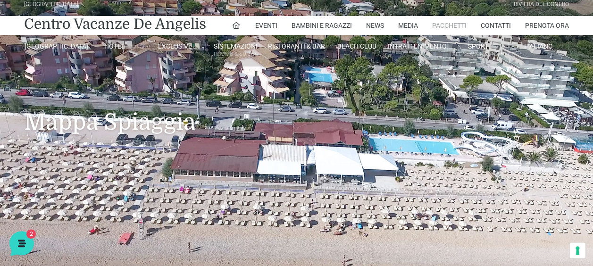  What do you see at coordinates (296, 46) in the screenshot?
I see `a: Ristoranti & Bar` at bounding box center [296, 46].